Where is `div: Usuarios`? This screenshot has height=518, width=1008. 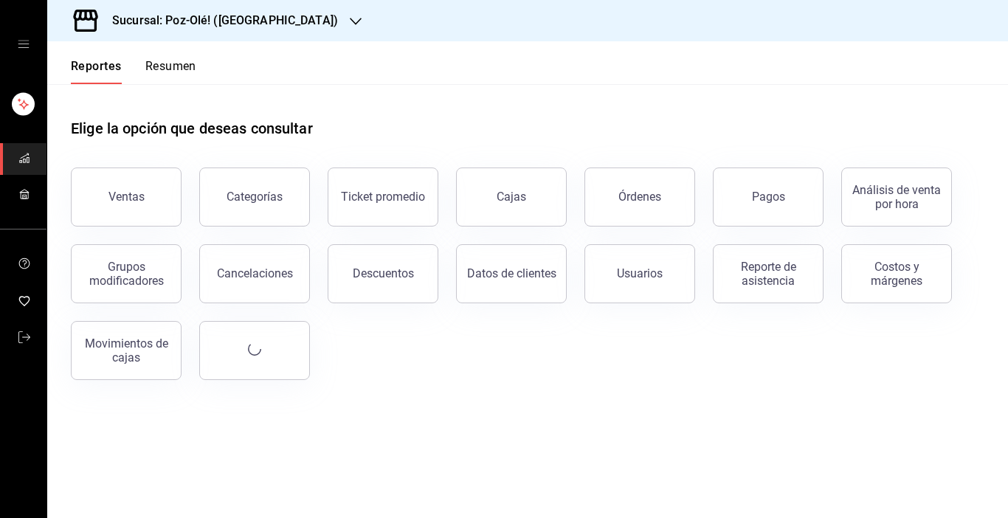 div: Usuarios is located at coordinates (640, 273).